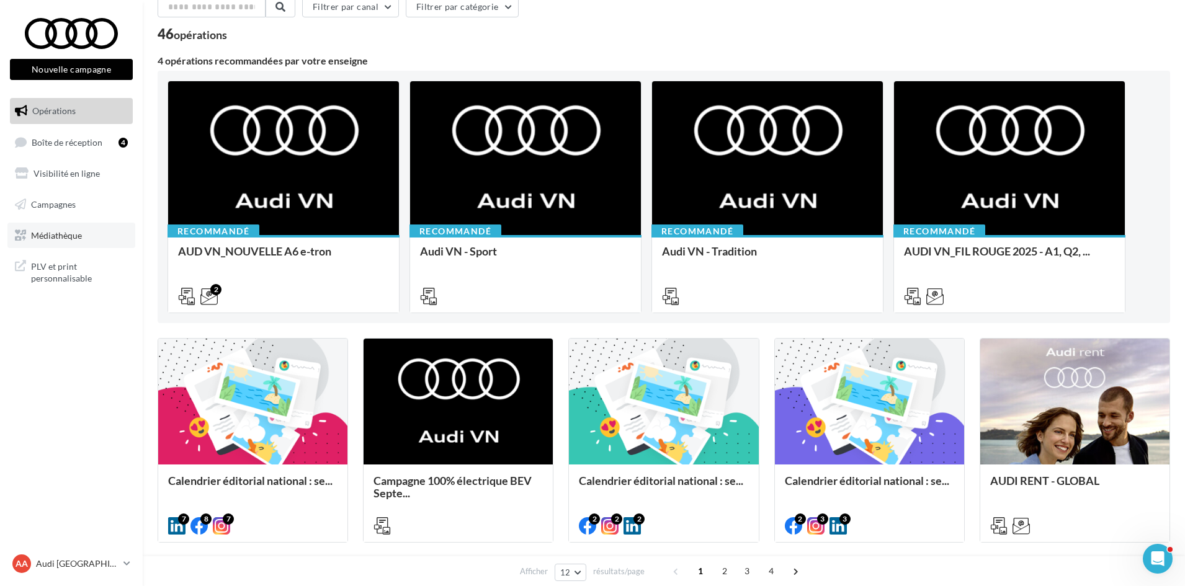 This screenshot has width=1185, height=586. What do you see at coordinates (709, 251) in the screenshot?
I see `span: Audi VN - Tradition` at bounding box center [709, 251].